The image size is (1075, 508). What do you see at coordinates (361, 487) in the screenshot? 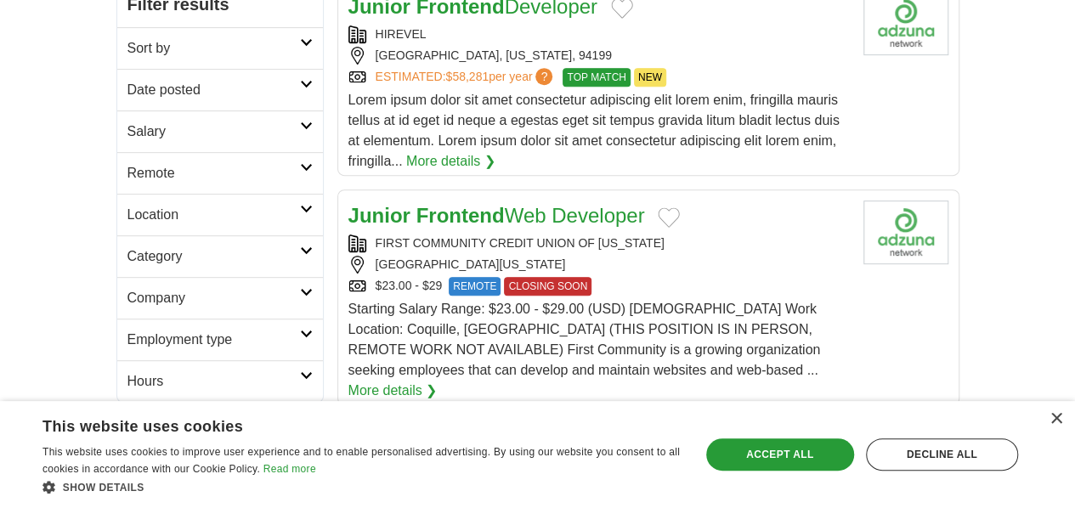
I see `div: Show details` at bounding box center [361, 487].